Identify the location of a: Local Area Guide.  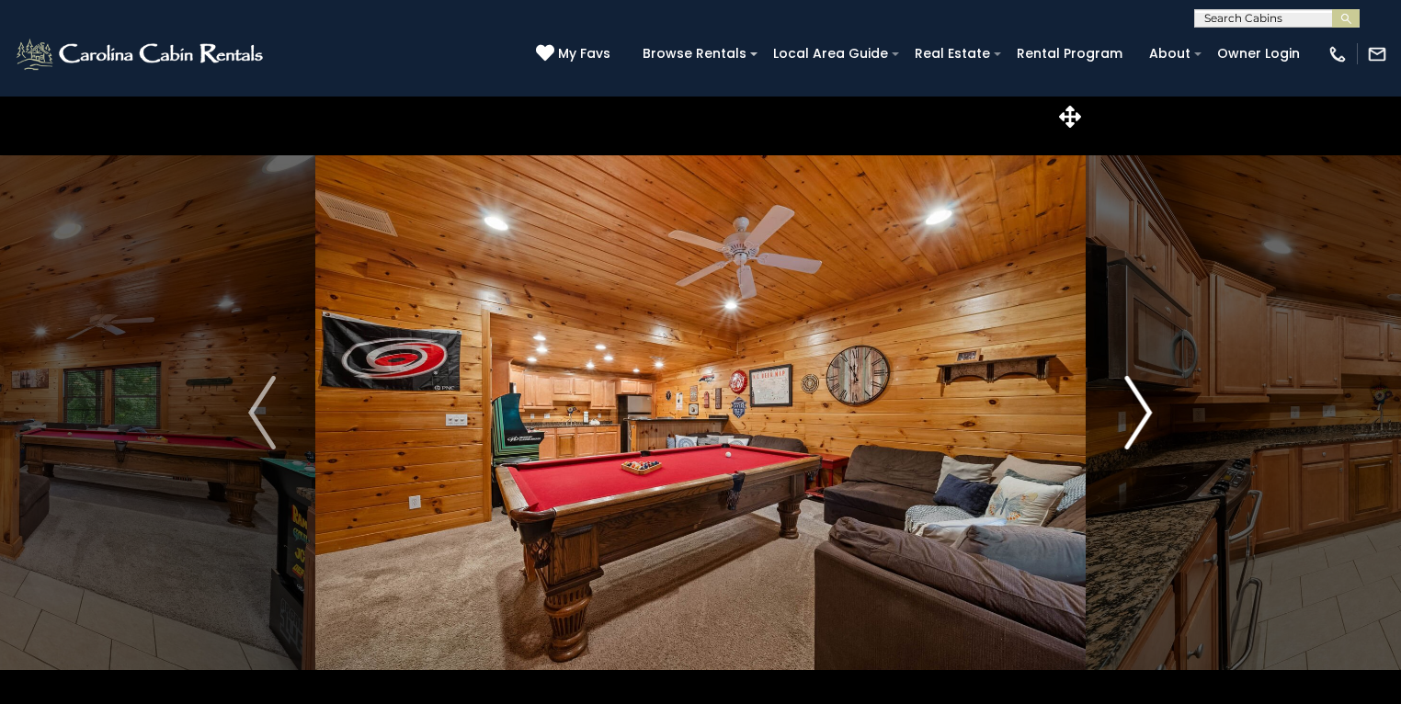
(830, 53).